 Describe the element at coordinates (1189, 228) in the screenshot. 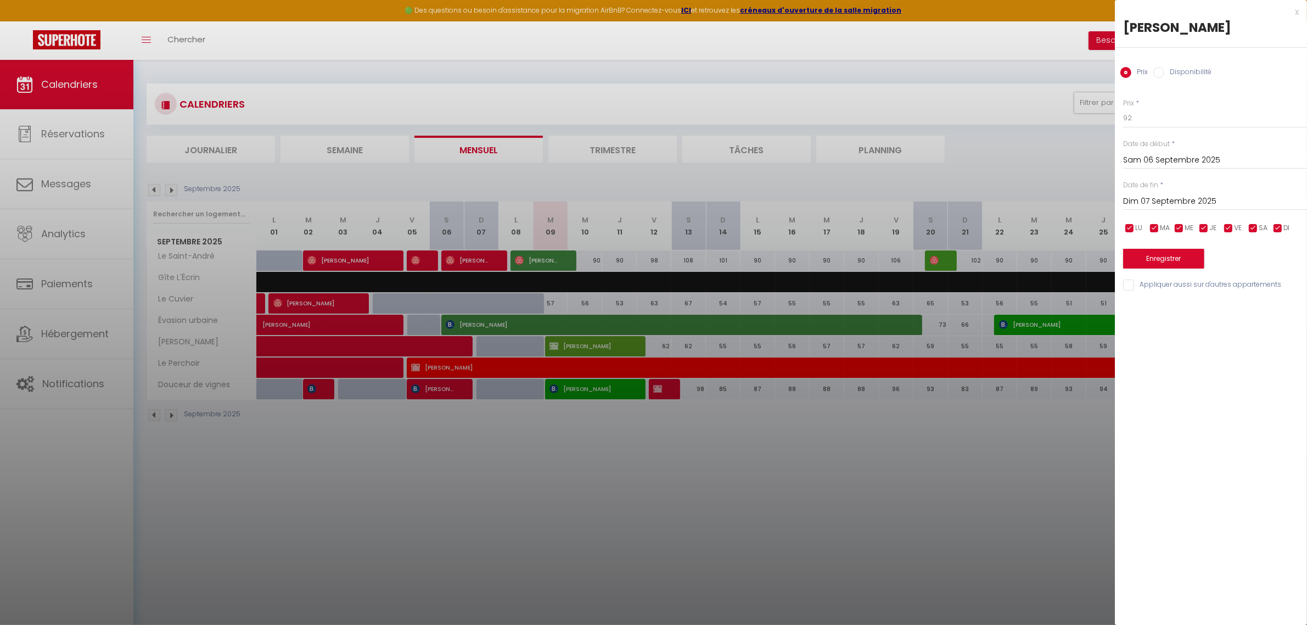

I see `span: ME` at that location.